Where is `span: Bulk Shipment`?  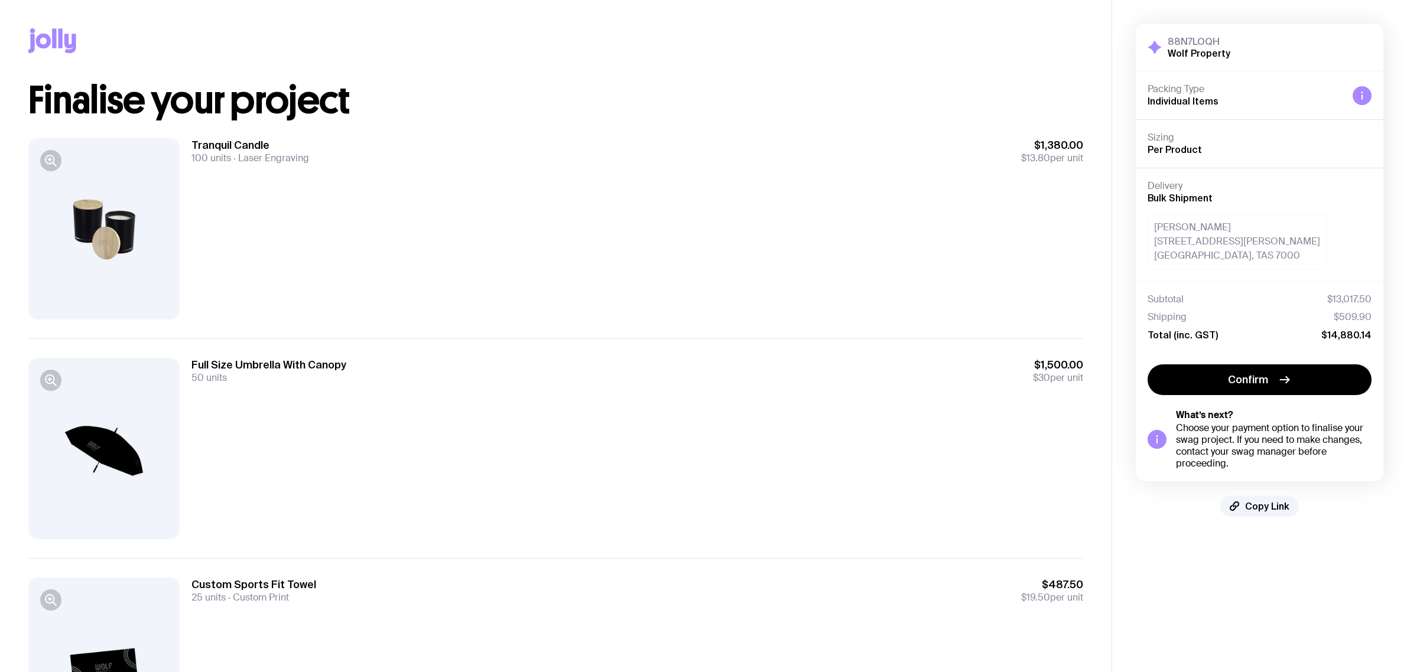 span: Bulk Shipment is located at coordinates (1180, 198).